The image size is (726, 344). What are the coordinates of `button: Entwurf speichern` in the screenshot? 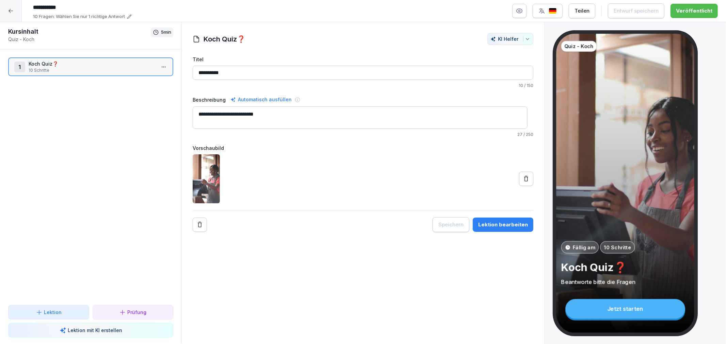 It's located at (636, 11).